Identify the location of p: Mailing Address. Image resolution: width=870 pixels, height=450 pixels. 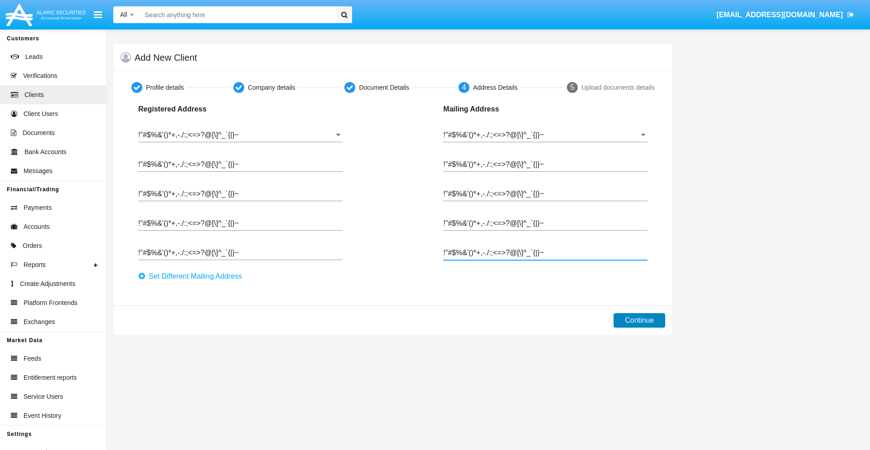
(500, 109).